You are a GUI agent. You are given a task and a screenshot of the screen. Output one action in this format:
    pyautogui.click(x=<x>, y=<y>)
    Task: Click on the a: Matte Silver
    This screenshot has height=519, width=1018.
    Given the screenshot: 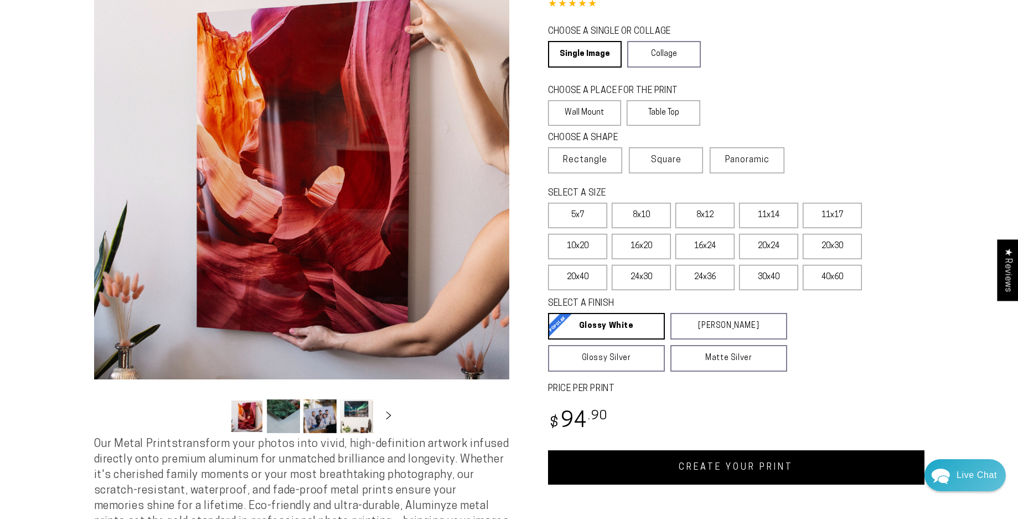 What is the action you would take?
    pyautogui.click(x=729, y=358)
    